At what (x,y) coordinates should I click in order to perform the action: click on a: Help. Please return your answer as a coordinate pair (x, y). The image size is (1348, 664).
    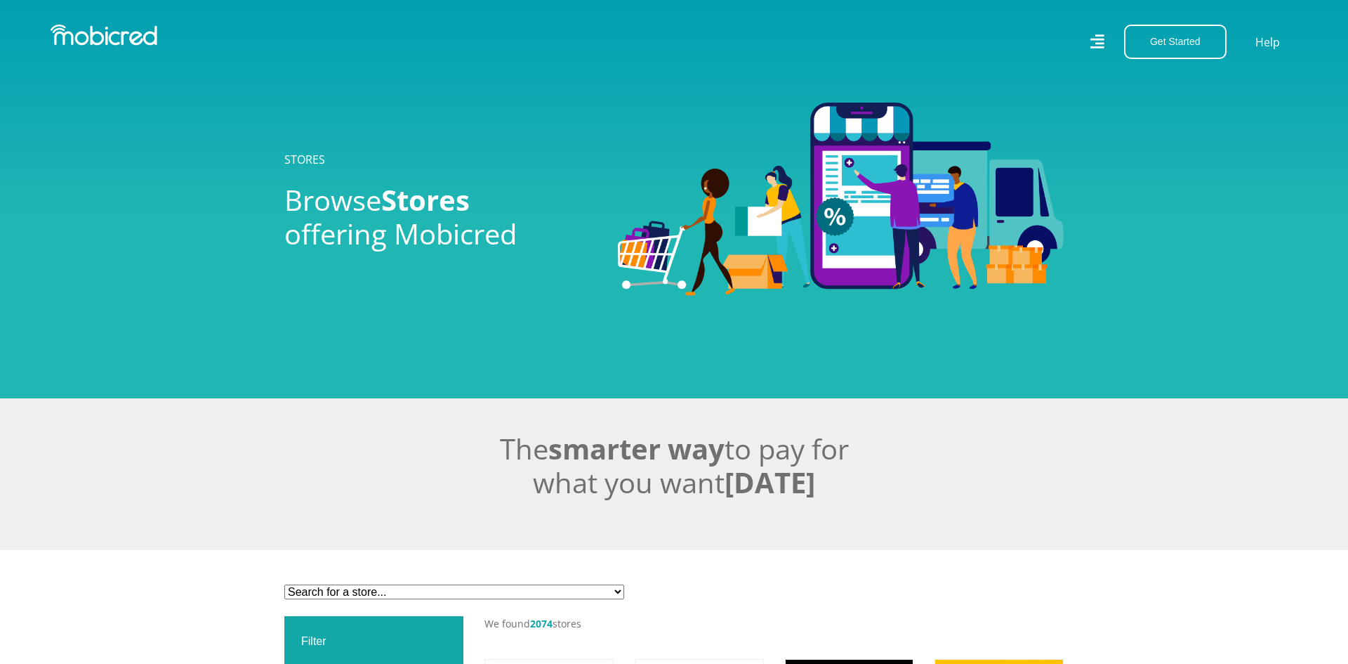
    Looking at the image, I should click on (1268, 42).